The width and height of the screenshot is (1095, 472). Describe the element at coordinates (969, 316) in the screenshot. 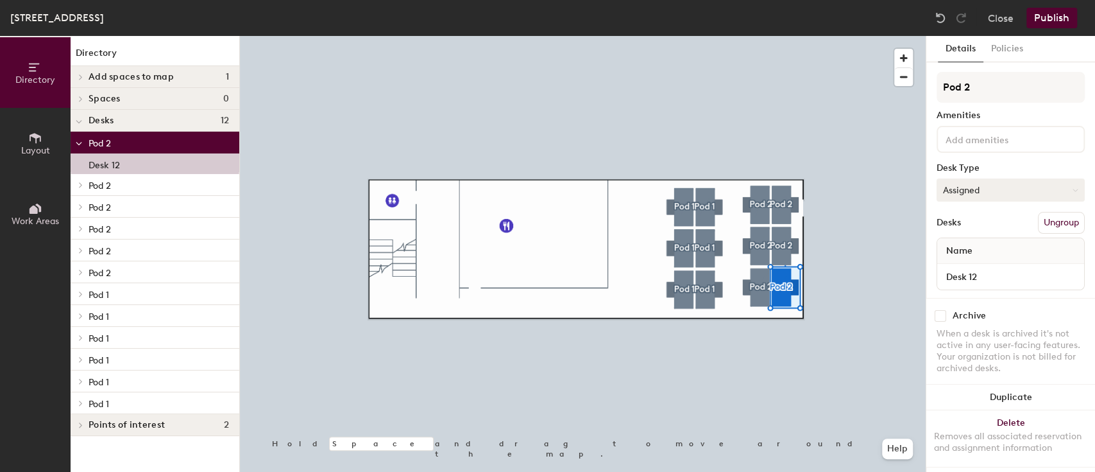

I see `div: Archive` at that location.